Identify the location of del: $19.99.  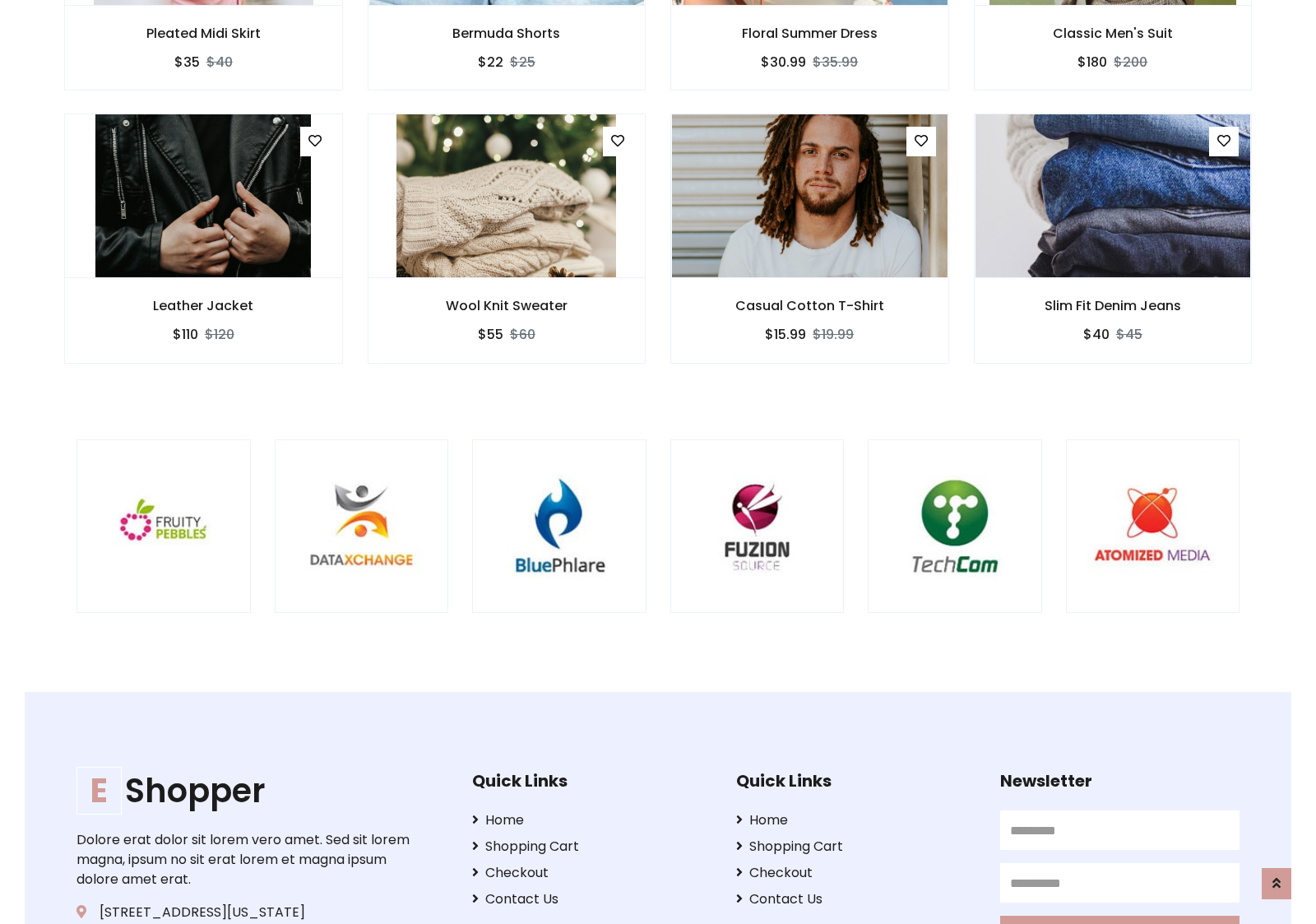
(833, 334).